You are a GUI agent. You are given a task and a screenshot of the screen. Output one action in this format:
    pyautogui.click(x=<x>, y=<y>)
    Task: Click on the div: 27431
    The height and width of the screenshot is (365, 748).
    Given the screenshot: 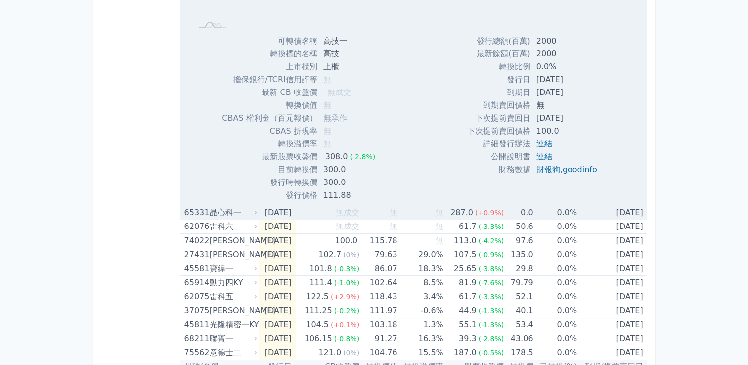 What is the action you would take?
    pyautogui.click(x=196, y=255)
    